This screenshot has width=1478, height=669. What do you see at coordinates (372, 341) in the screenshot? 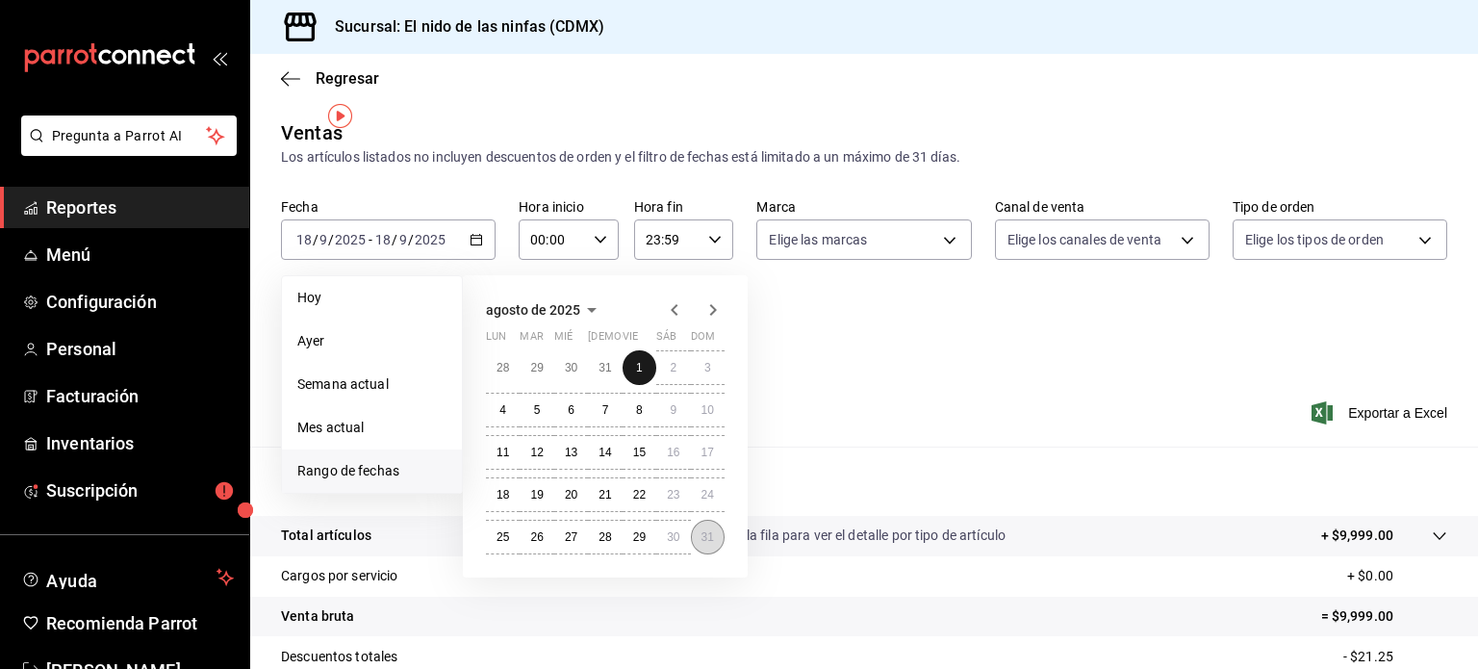
I see `span: Ayer` at bounding box center [372, 341].